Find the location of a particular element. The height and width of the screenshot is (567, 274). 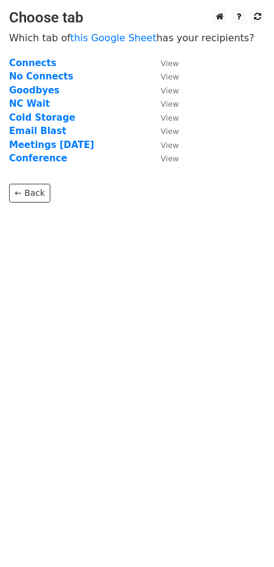

a: Conference is located at coordinates (38, 158).